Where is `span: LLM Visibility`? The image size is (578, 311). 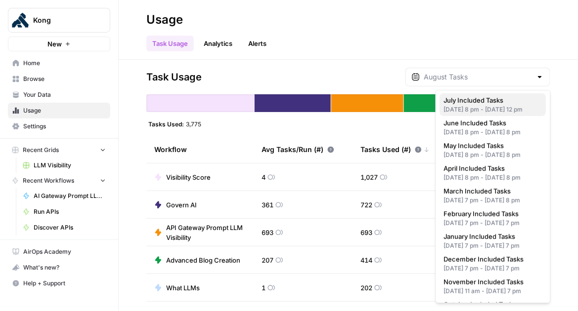 span: LLM Visibility is located at coordinates (70, 166).